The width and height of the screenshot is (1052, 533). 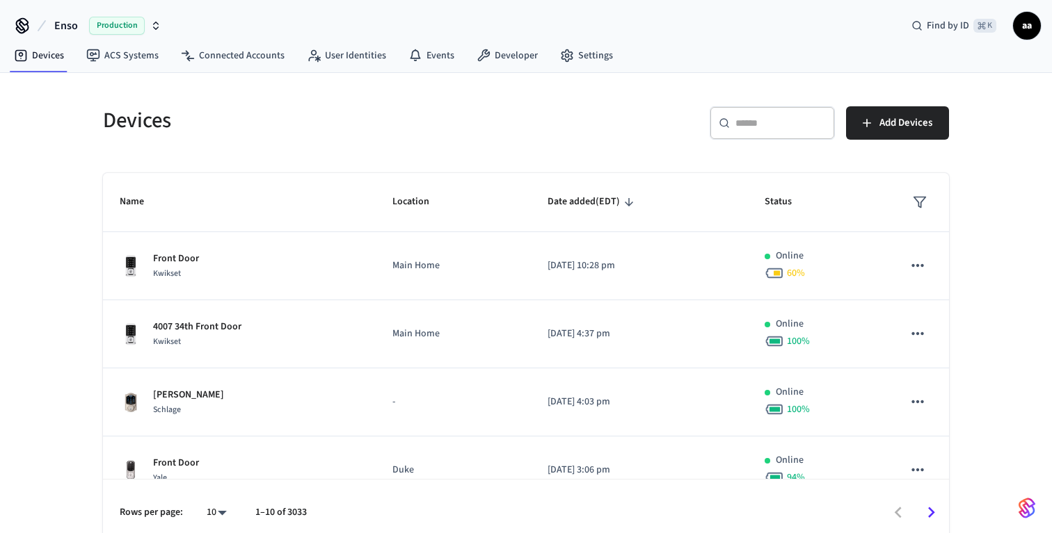 I want to click on a: Devices, so click(x=39, y=56).